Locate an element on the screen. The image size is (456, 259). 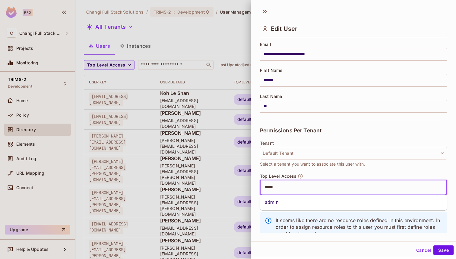
span: Email is located at coordinates (266, 44).